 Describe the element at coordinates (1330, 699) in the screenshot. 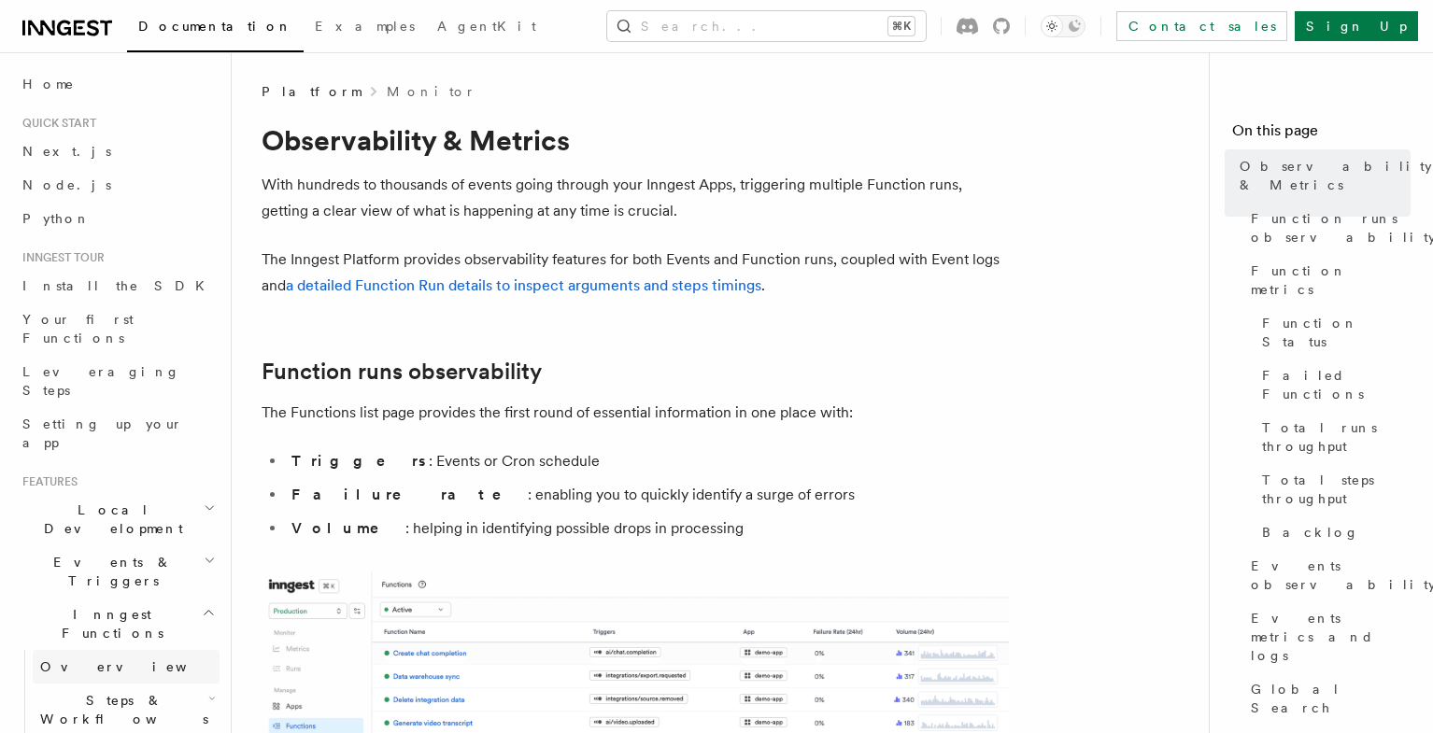

I see `span: Global Search` at that location.